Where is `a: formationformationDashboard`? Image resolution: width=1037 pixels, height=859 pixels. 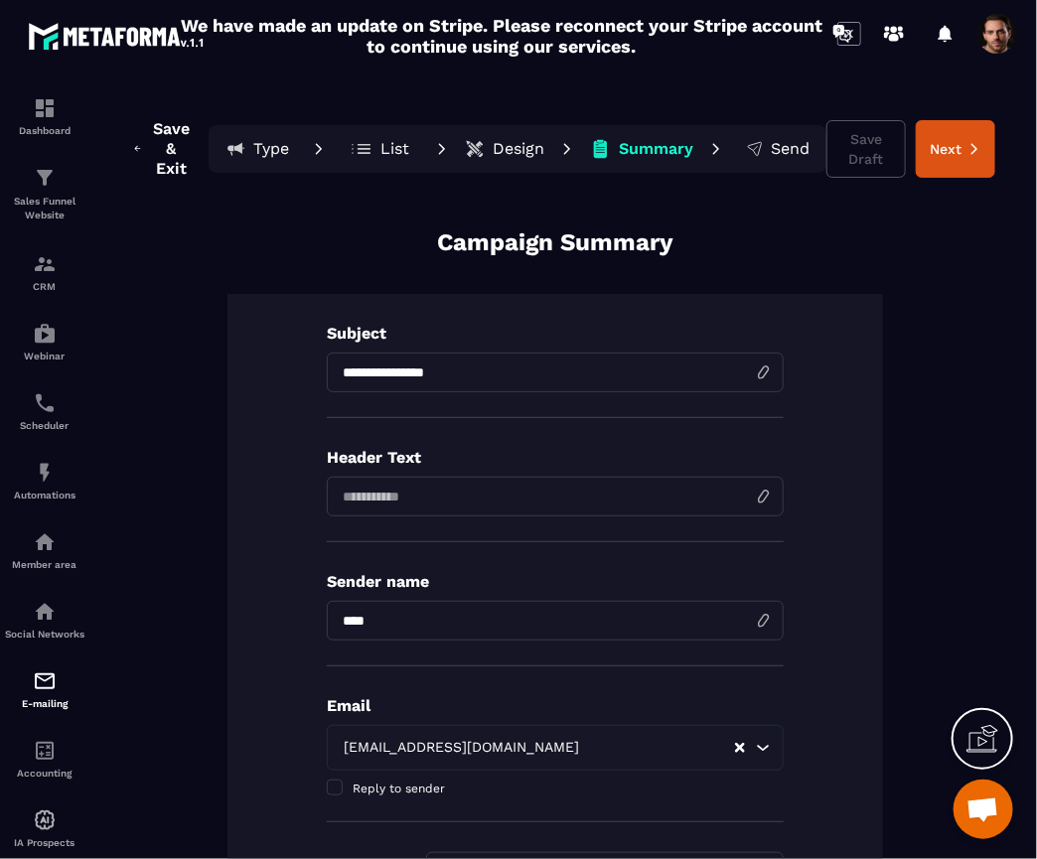 a: formationformationDashboard is located at coordinates (45, 116).